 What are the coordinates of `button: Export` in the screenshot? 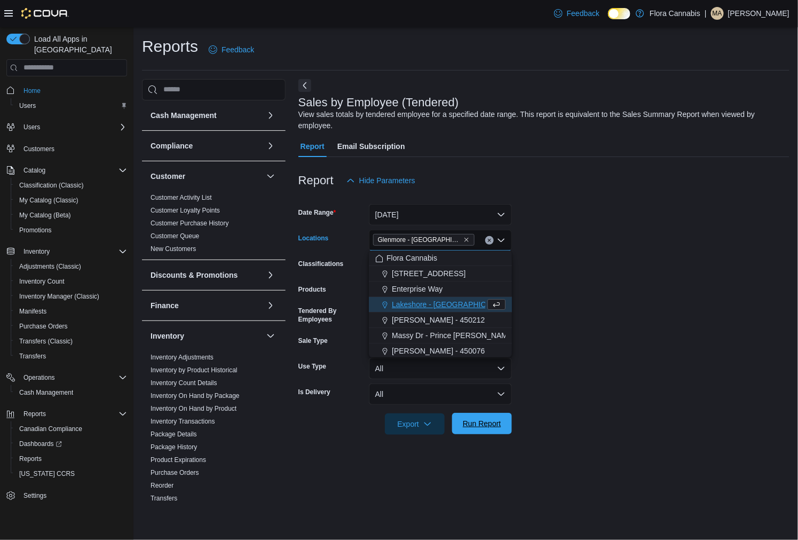 It's located at (415, 424).